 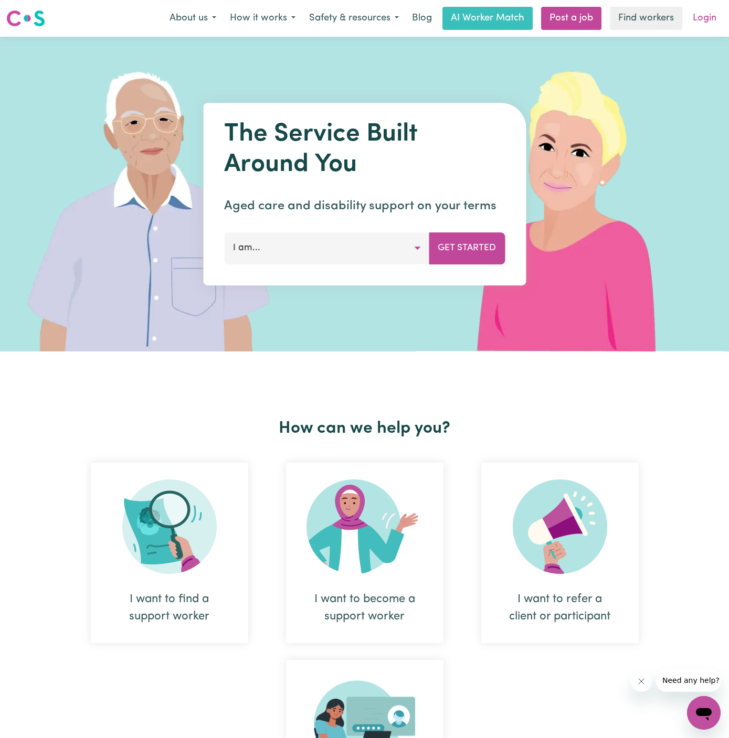 I want to click on a: Find workers, so click(x=646, y=18).